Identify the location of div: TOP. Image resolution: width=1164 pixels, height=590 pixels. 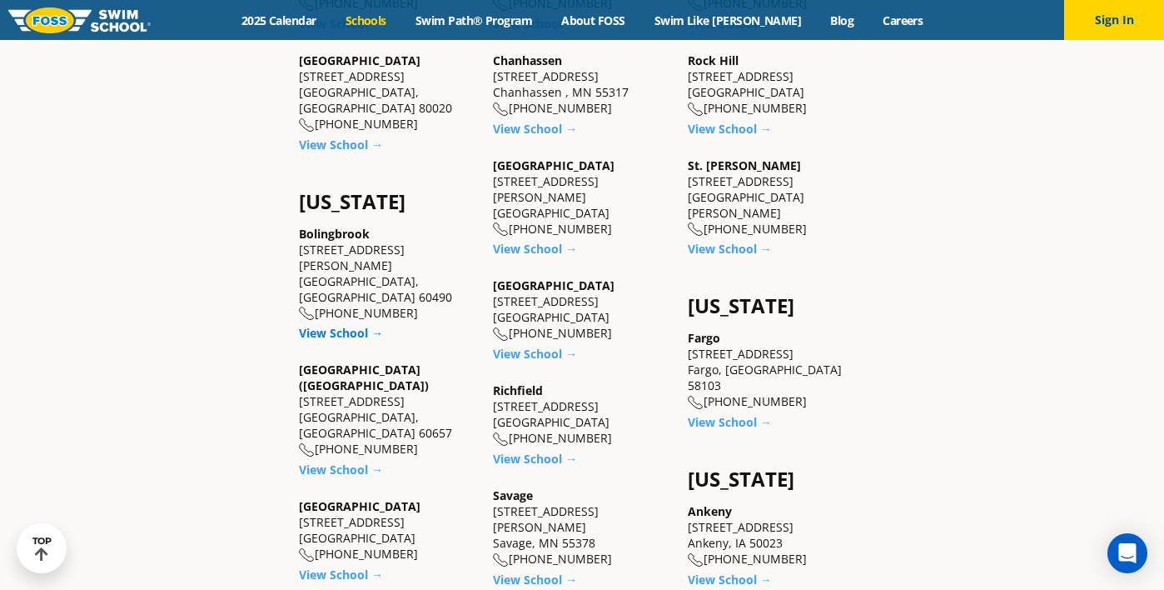
(42, 548).